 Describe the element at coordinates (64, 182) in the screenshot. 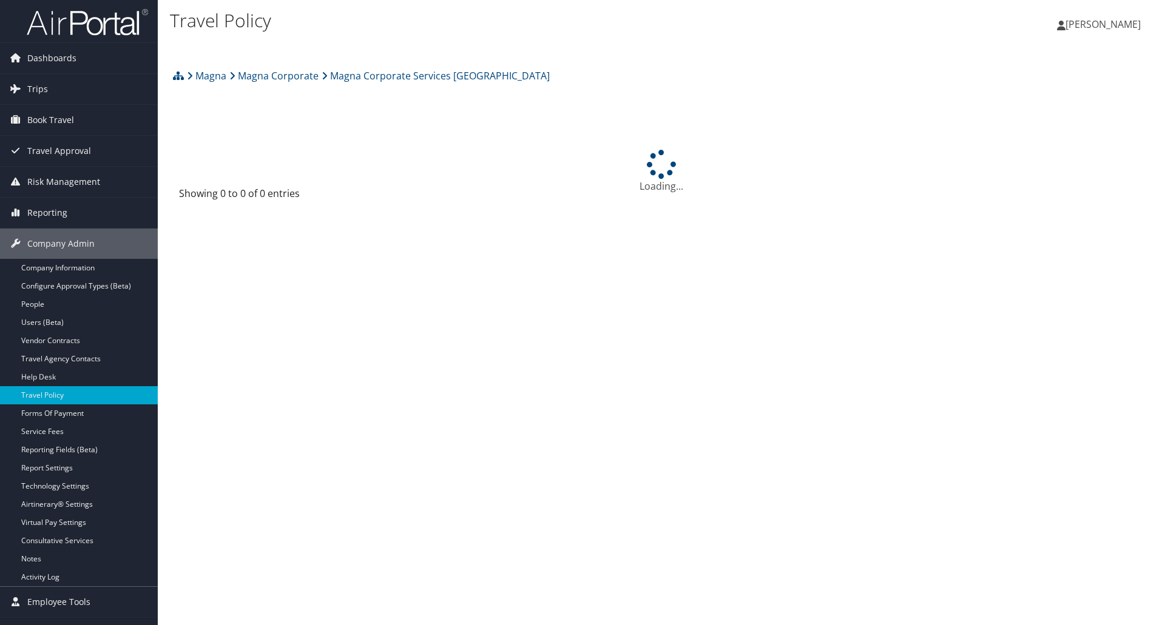

I see `span: Risk Management` at that location.